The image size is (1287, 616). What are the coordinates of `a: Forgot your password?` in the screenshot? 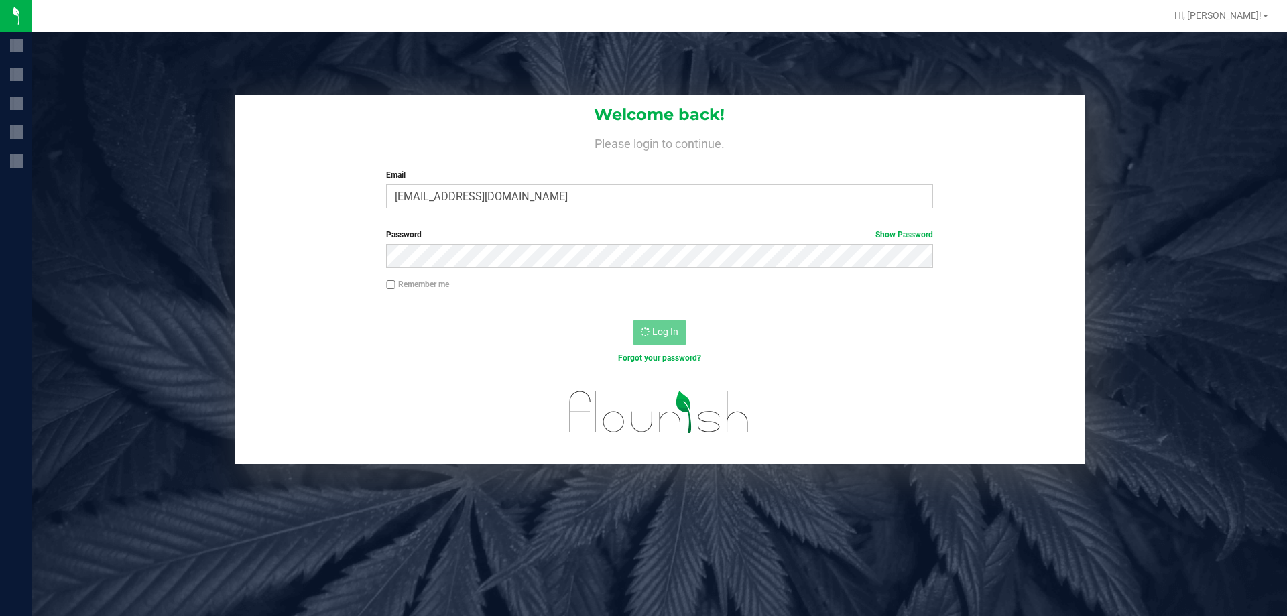 It's located at (660, 358).